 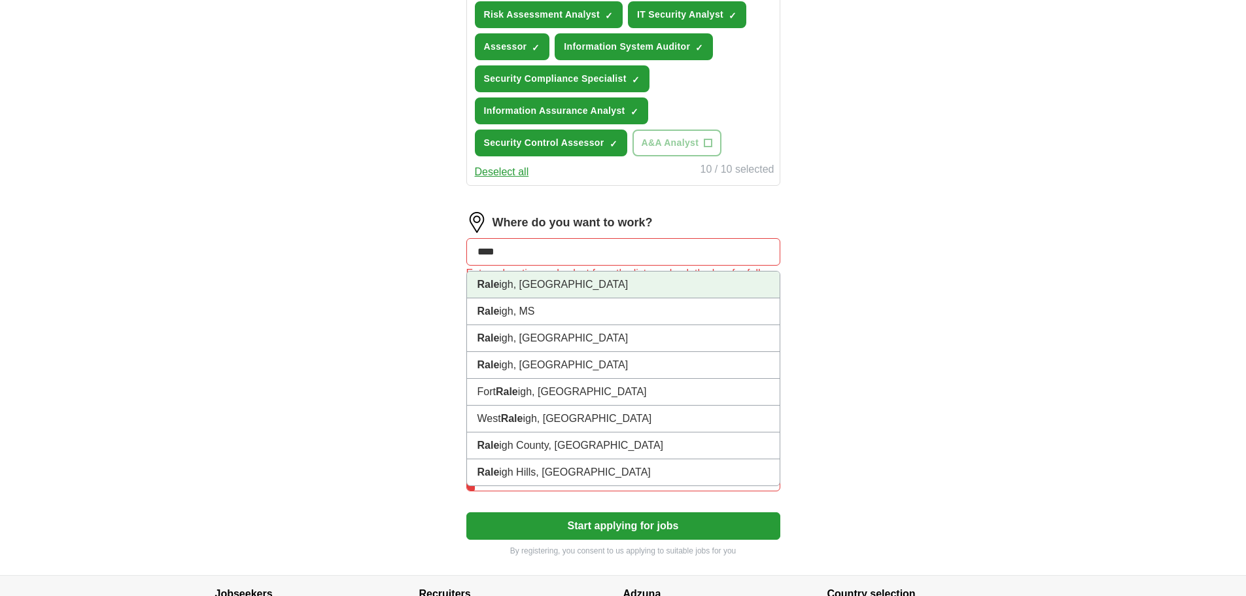 I want to click on div: Enter a location and select from the list, or check the box for fully remote roles, so click(x=623, y=281).